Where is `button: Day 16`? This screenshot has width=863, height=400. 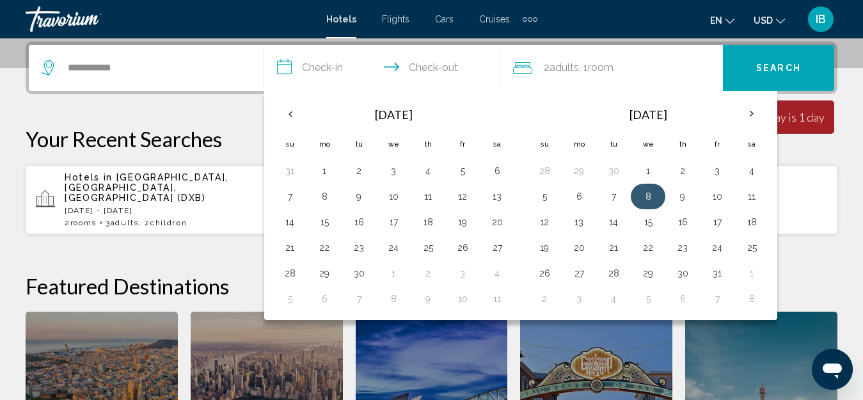 button: Day 16 is located at coordinates (683, 222).